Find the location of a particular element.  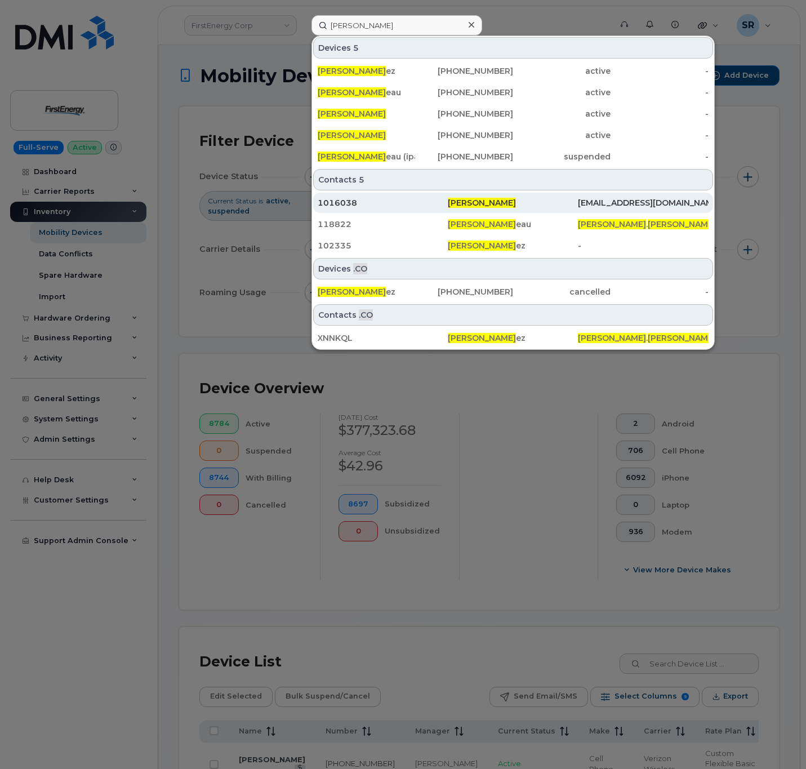

div: 118822 is located at coordinates (383, 224).